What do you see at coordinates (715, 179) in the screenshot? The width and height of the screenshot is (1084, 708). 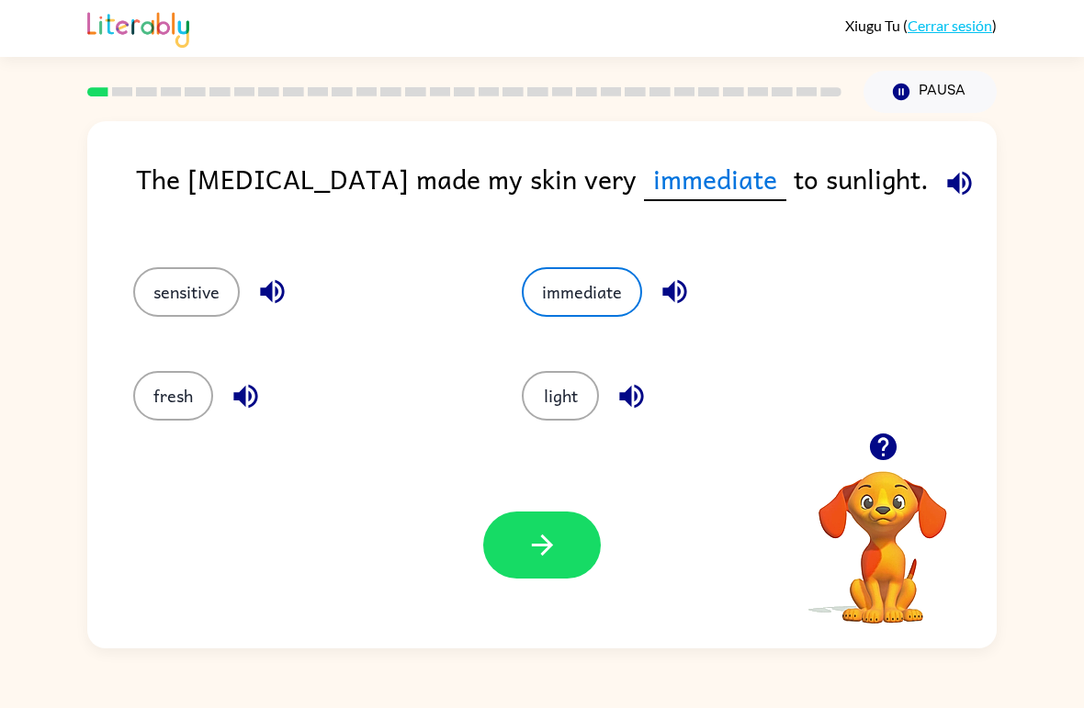 I see `span: immediate` at bounding box center [715, 179].